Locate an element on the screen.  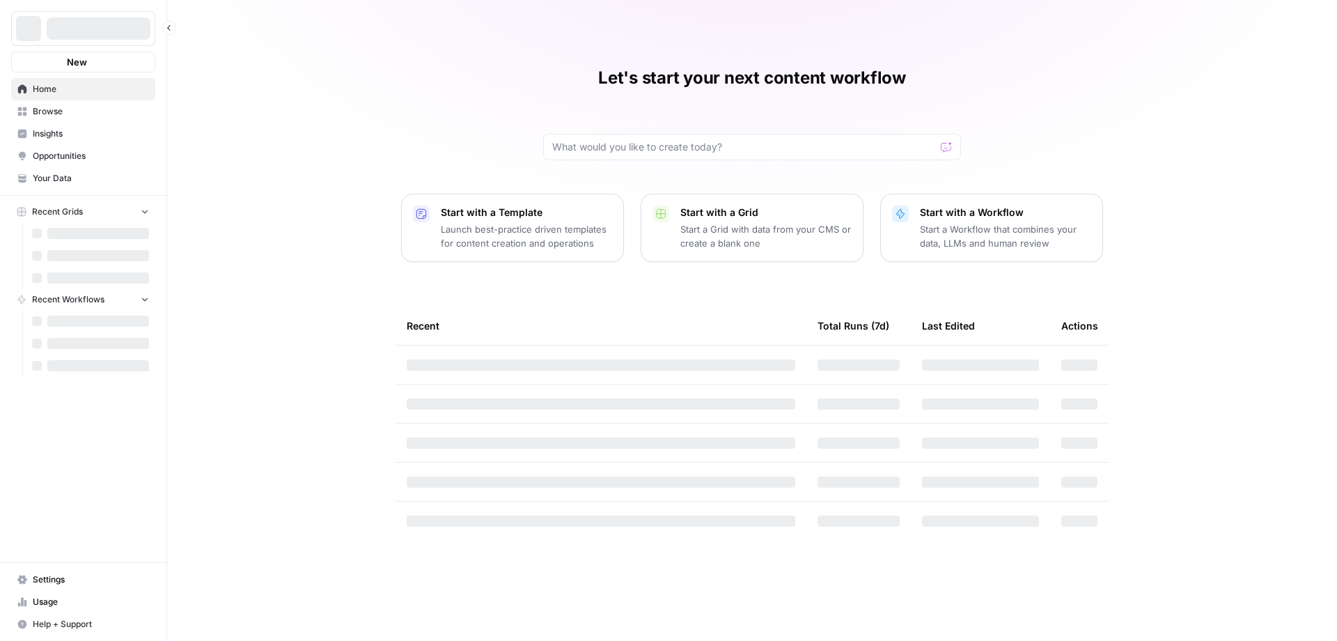
span: Insights is located at coordinates (91, 134).